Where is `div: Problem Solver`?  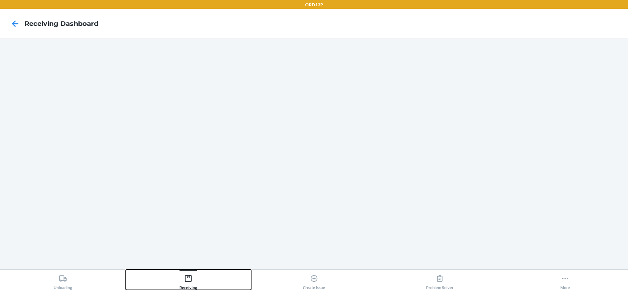
div: Problem Solver is located at coordinates (440, 281).